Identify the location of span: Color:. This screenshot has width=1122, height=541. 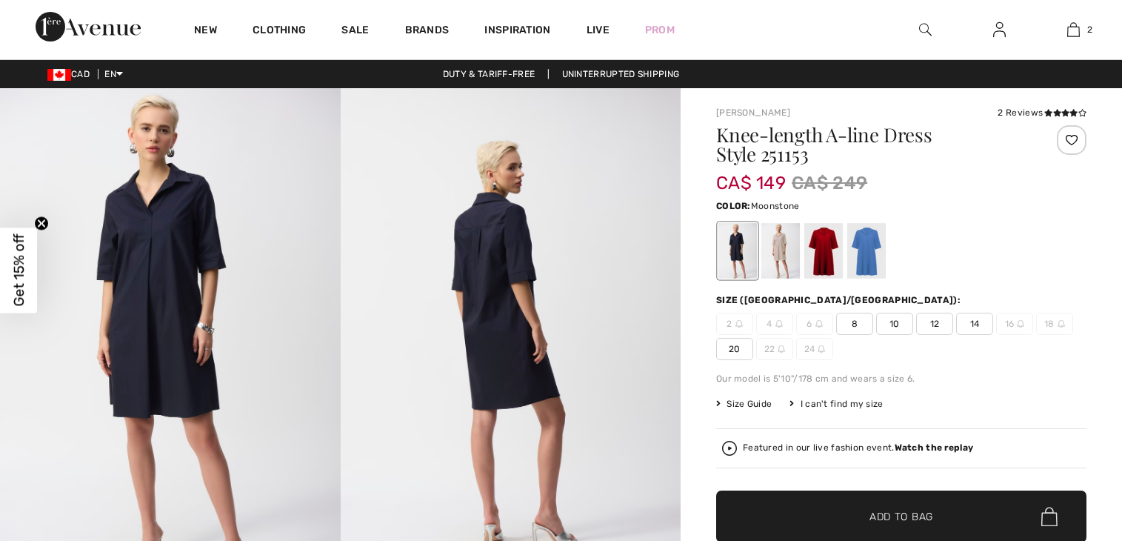
(733, 206).